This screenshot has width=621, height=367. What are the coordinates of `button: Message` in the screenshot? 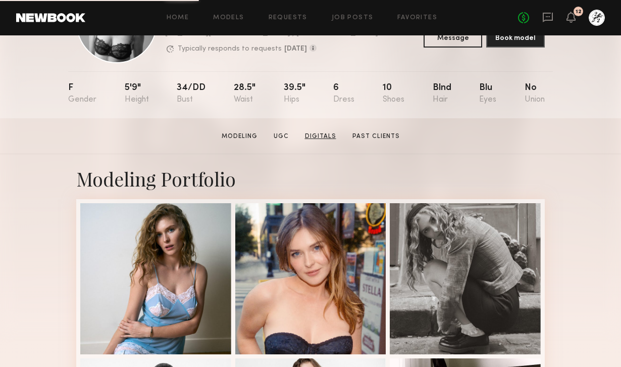 It's located at (453, 37).